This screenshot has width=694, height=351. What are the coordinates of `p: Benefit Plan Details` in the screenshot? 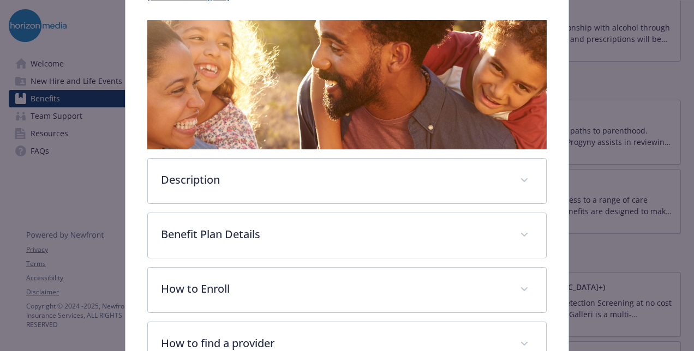 It's located at (334, 235).